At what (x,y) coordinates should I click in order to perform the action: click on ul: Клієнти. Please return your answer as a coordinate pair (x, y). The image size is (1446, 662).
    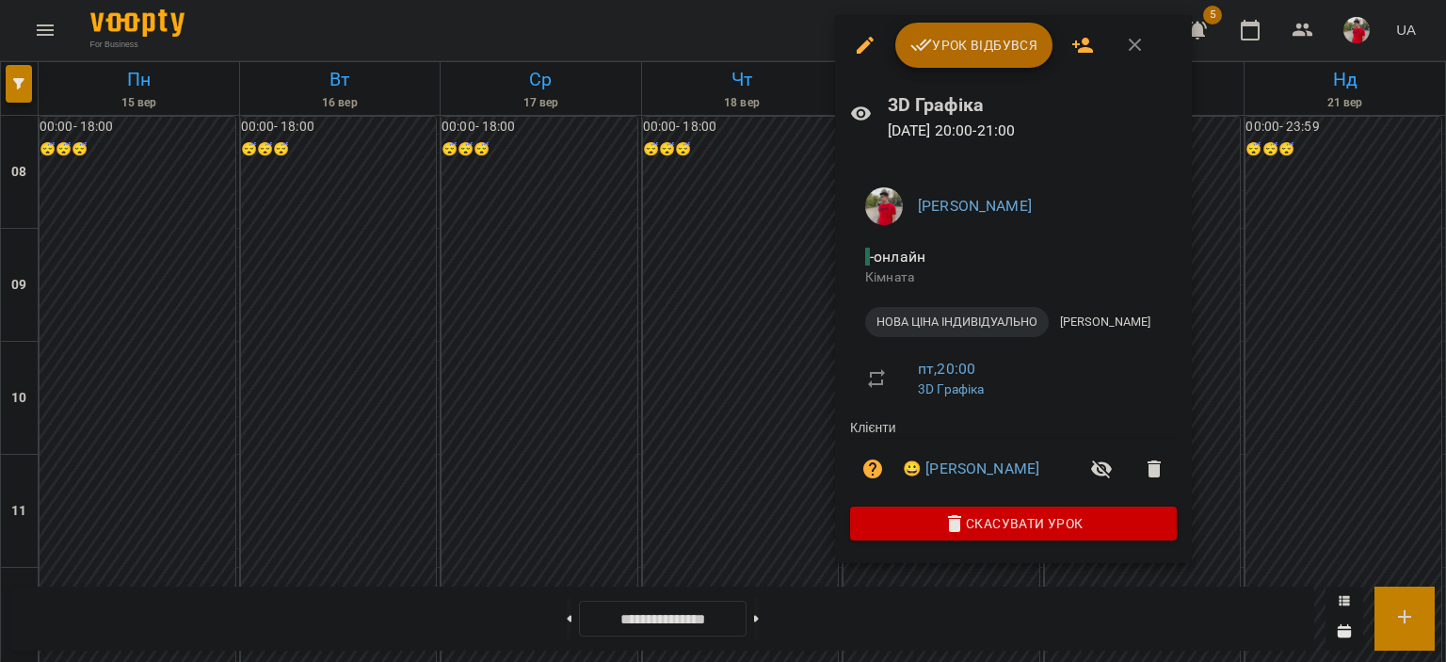
    Looking at the image, I should click on (1013, 462).